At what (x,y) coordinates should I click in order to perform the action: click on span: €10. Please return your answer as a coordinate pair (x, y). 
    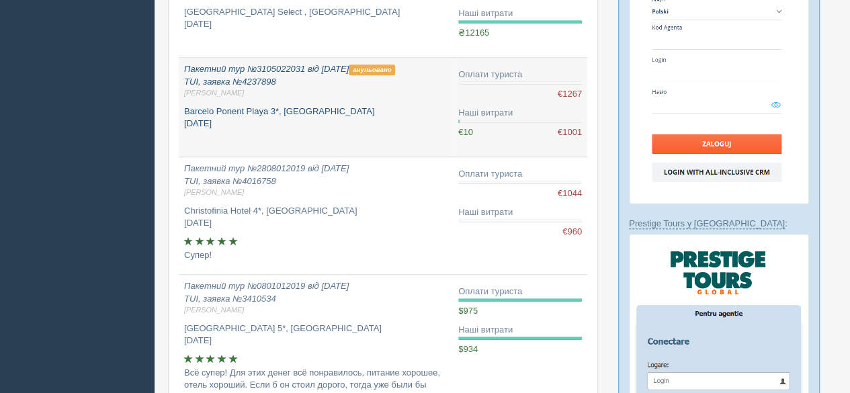
    Looking at the image, I should click on (466, 132).